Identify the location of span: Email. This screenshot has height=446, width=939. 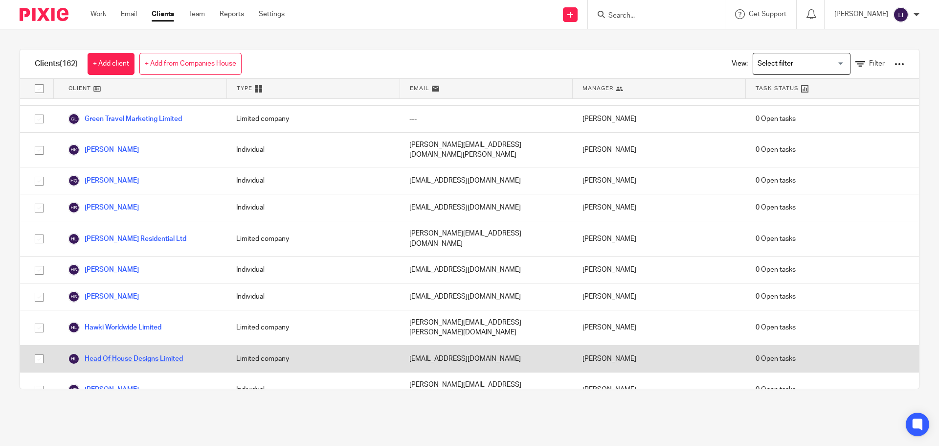
(420, 88).